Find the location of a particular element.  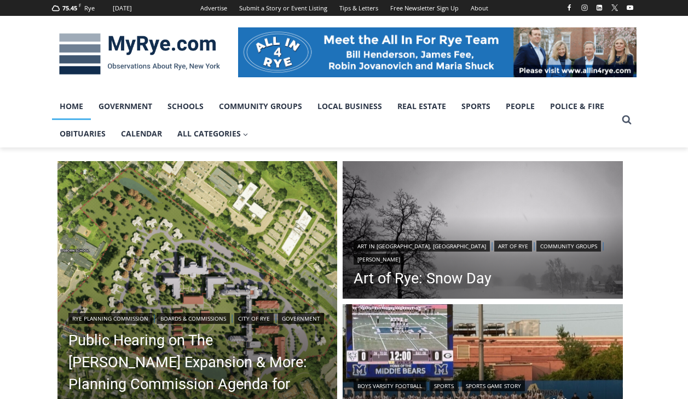

span: F is located at coordinates (80, 5).